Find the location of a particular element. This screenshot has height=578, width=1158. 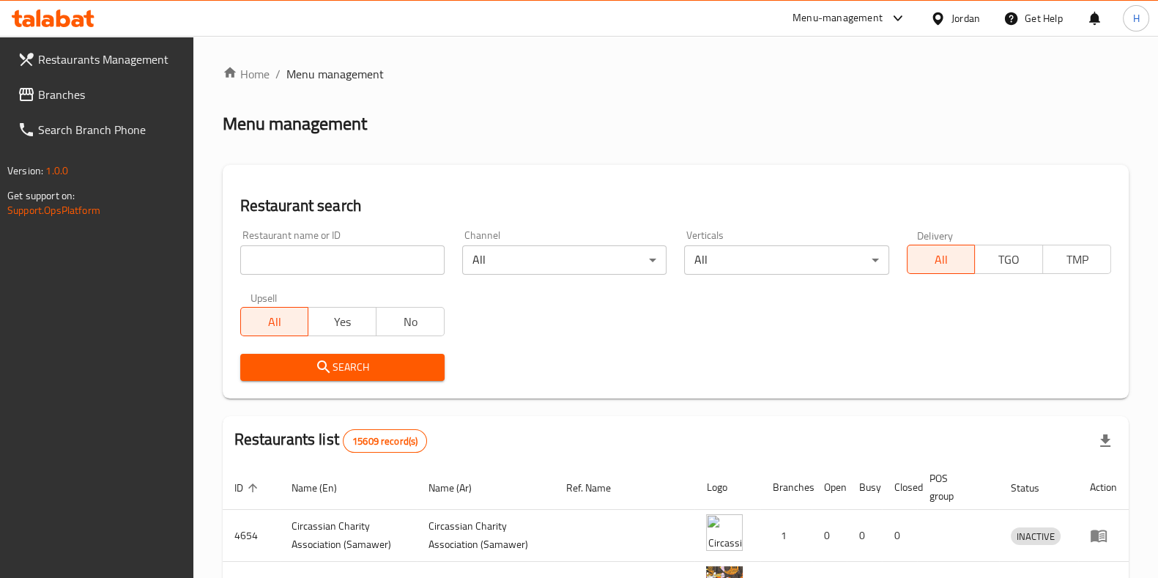

span: ID is located at coordinates (248, 488).